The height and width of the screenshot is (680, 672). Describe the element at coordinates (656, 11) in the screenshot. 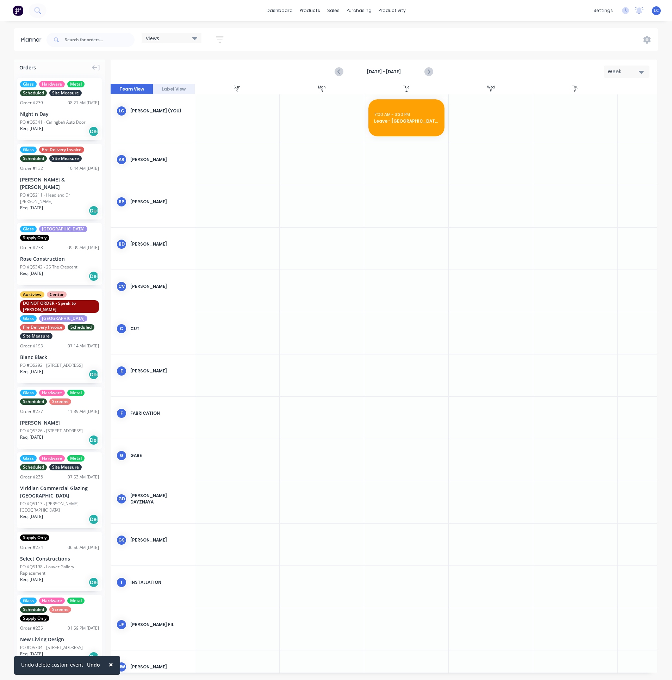

I see `span: LC` at that location.